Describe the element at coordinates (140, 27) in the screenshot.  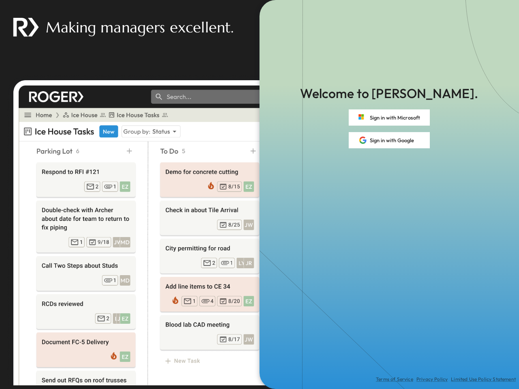
I see `p: Making managers excellent.` at that location.